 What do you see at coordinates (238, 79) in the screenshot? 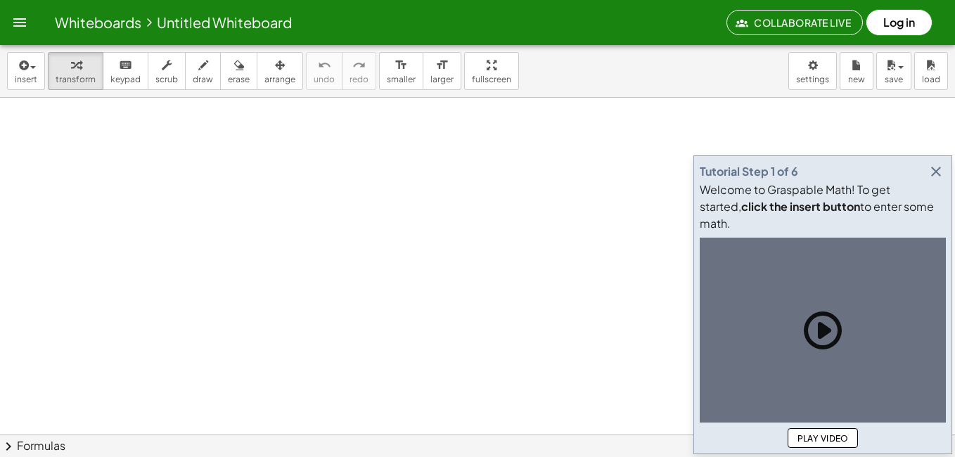
I see `span: erase` at bounding box center [238, 79].